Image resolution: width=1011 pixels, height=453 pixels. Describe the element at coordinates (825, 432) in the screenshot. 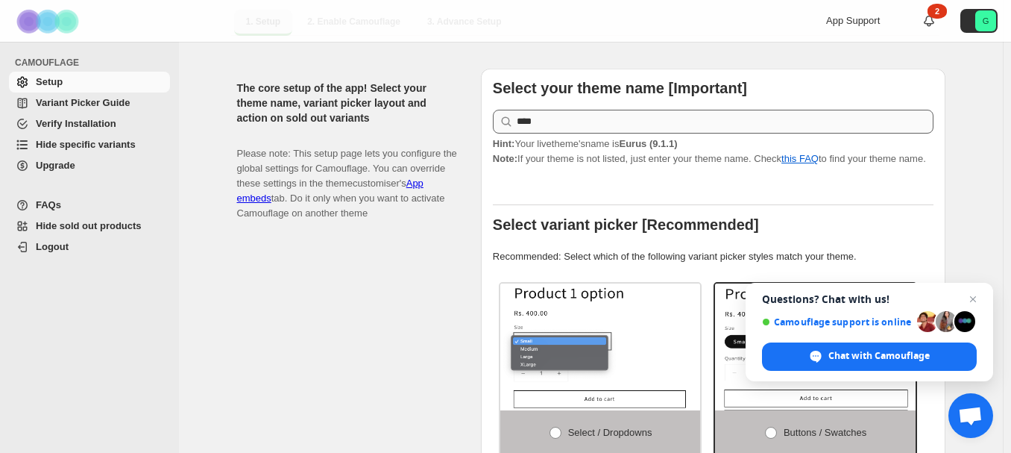

I see `span: Buttons / Swatches` at that location.